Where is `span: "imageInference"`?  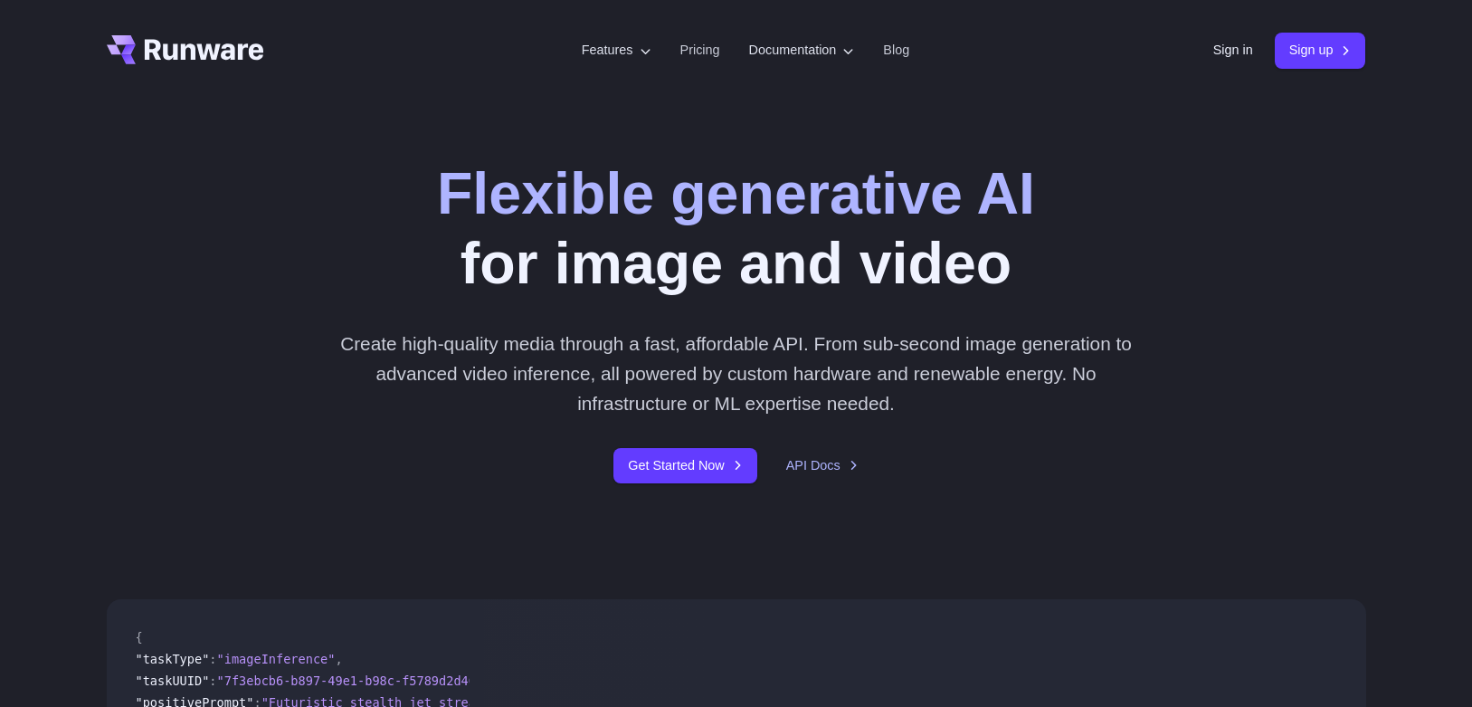
span: "imageInference" is located at coordinates (276, 659).